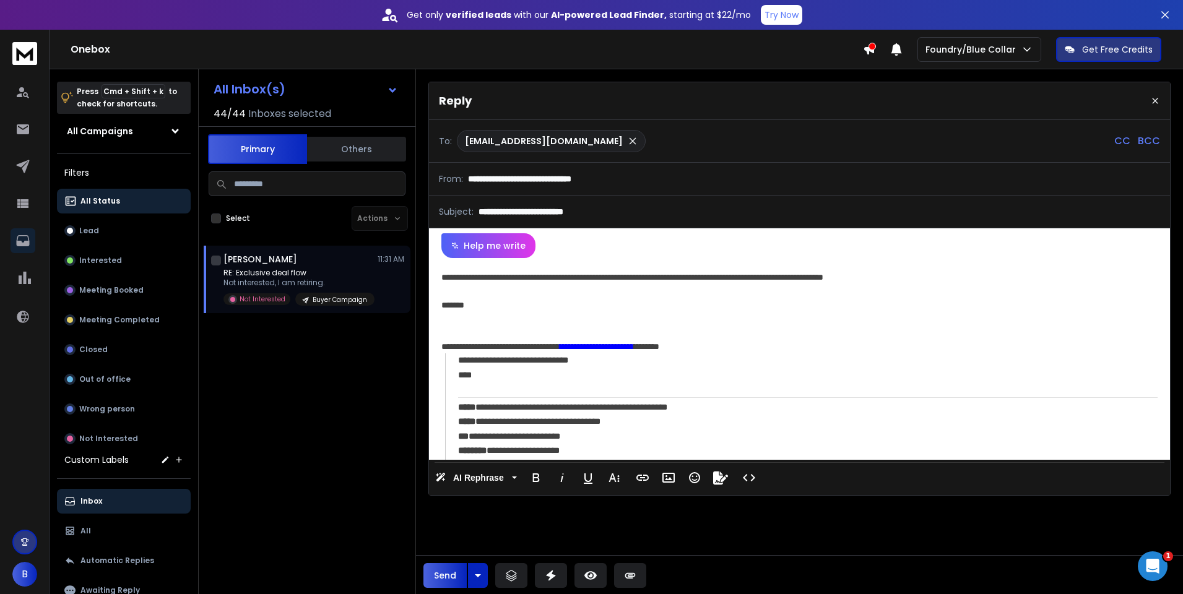 This screenshot has height=594, width=1183. I want to click on p: All, so click(85, 531).